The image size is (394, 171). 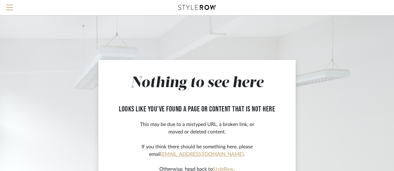 What do you see at coordinates (197, 151) in the screenshot?
I see `p: If you think there should be something here, please email .` at bounding box center [197, 151].